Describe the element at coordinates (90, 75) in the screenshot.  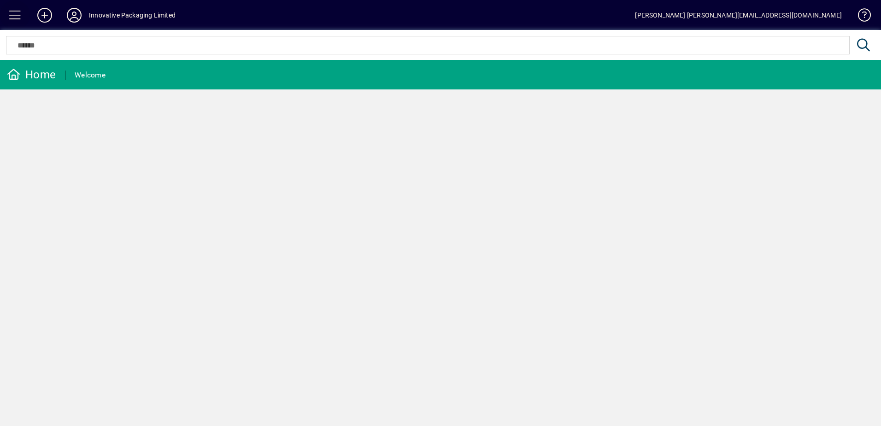
I see `div: Welcome` at that location.